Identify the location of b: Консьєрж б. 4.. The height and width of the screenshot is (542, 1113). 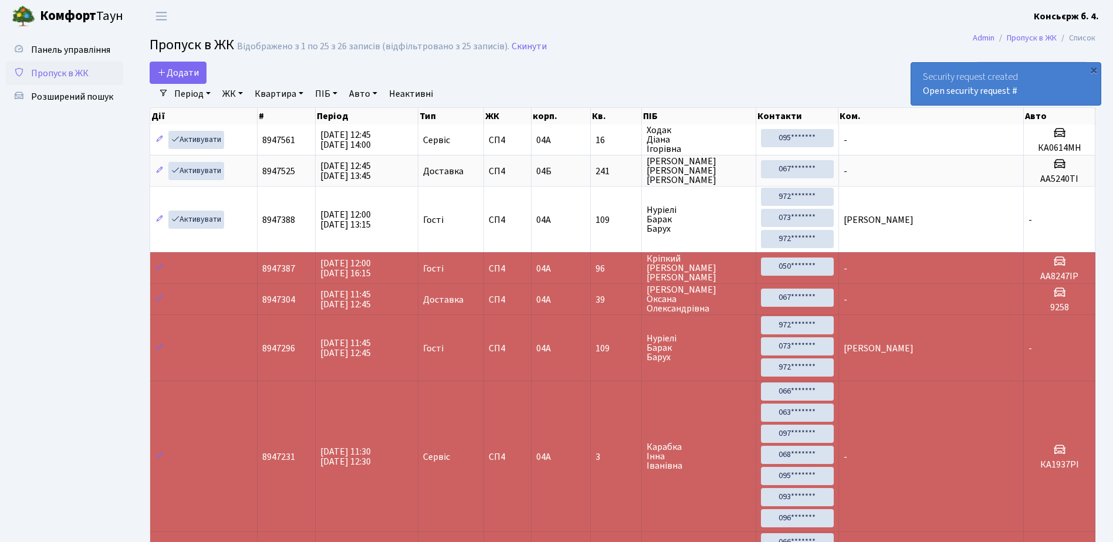
(1066, 16).